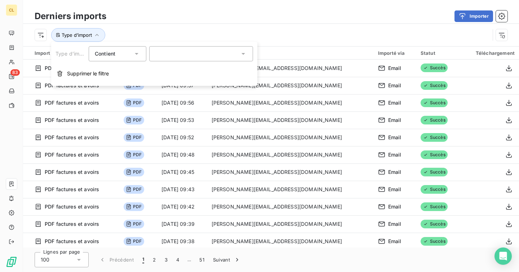  I want to click on button: 4, so click(178, 260).